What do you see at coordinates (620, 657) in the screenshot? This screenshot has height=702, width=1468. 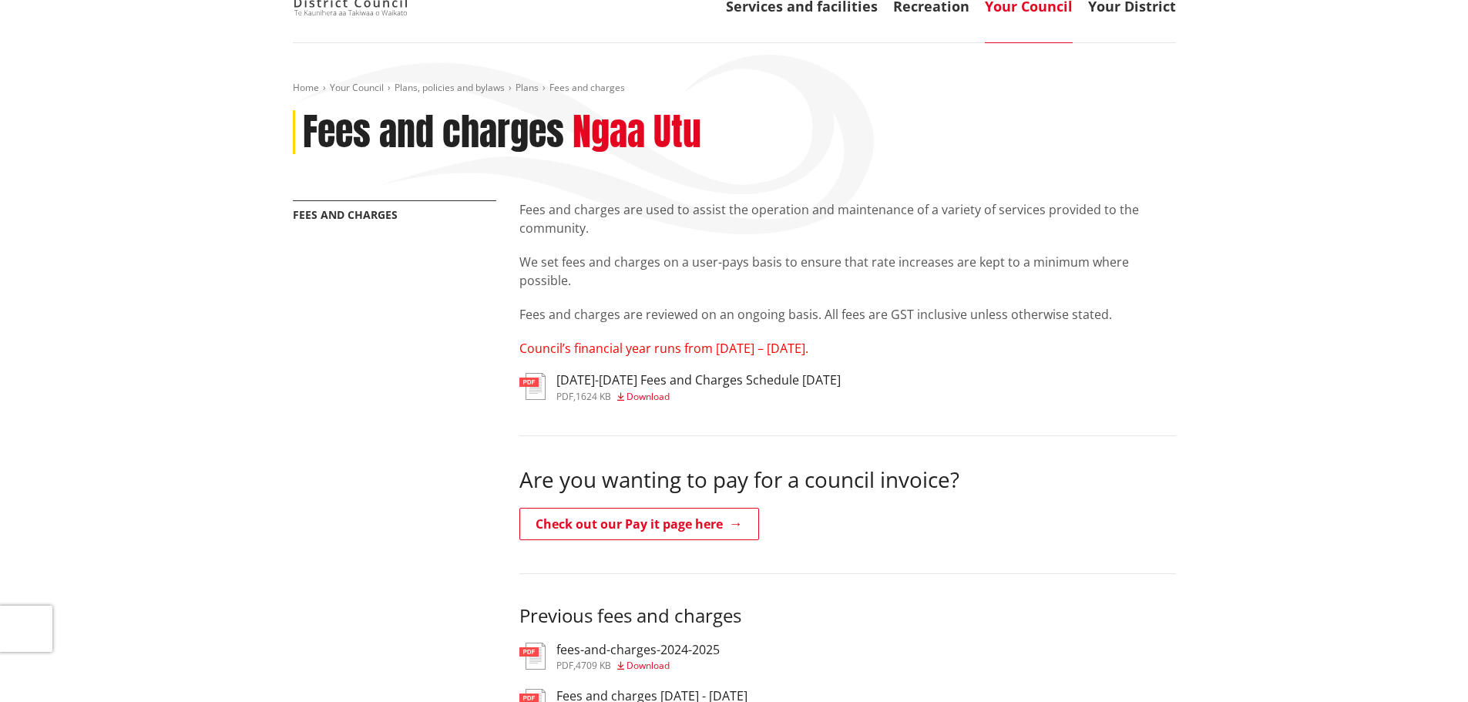 I see `a: fees-and-charges-2024-2025 pdf,4709 KB Download` at bounding box center [620, 657].